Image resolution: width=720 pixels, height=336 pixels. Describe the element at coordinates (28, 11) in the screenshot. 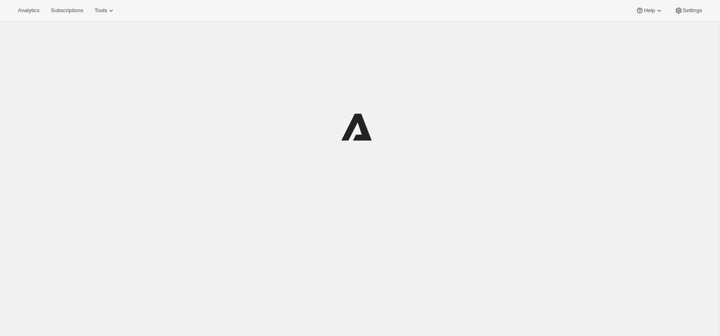

I see `button: Analytics` at that location.